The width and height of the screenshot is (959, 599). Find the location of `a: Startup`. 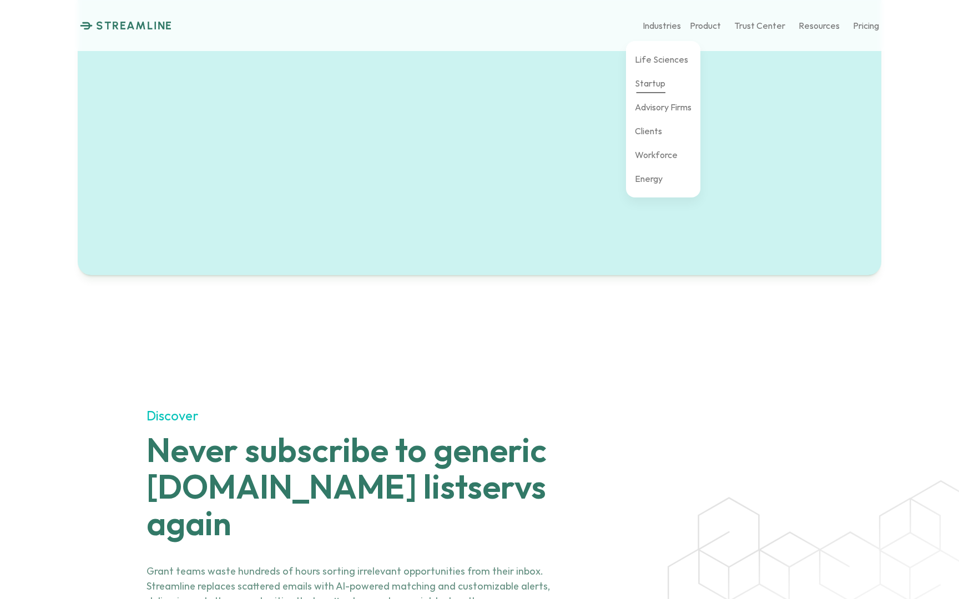

a: Startup is located at coordinates (650, 83).